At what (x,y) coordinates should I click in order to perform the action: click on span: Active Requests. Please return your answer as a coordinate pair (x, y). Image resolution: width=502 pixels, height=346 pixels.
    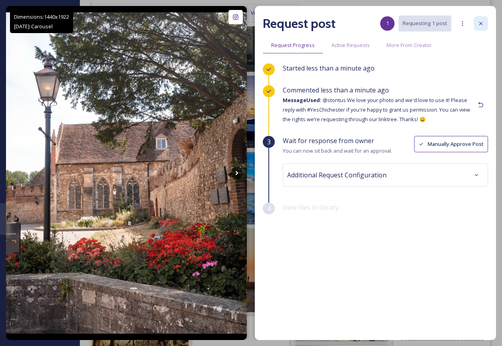
    Looking at the image, I should click on (350, 45).